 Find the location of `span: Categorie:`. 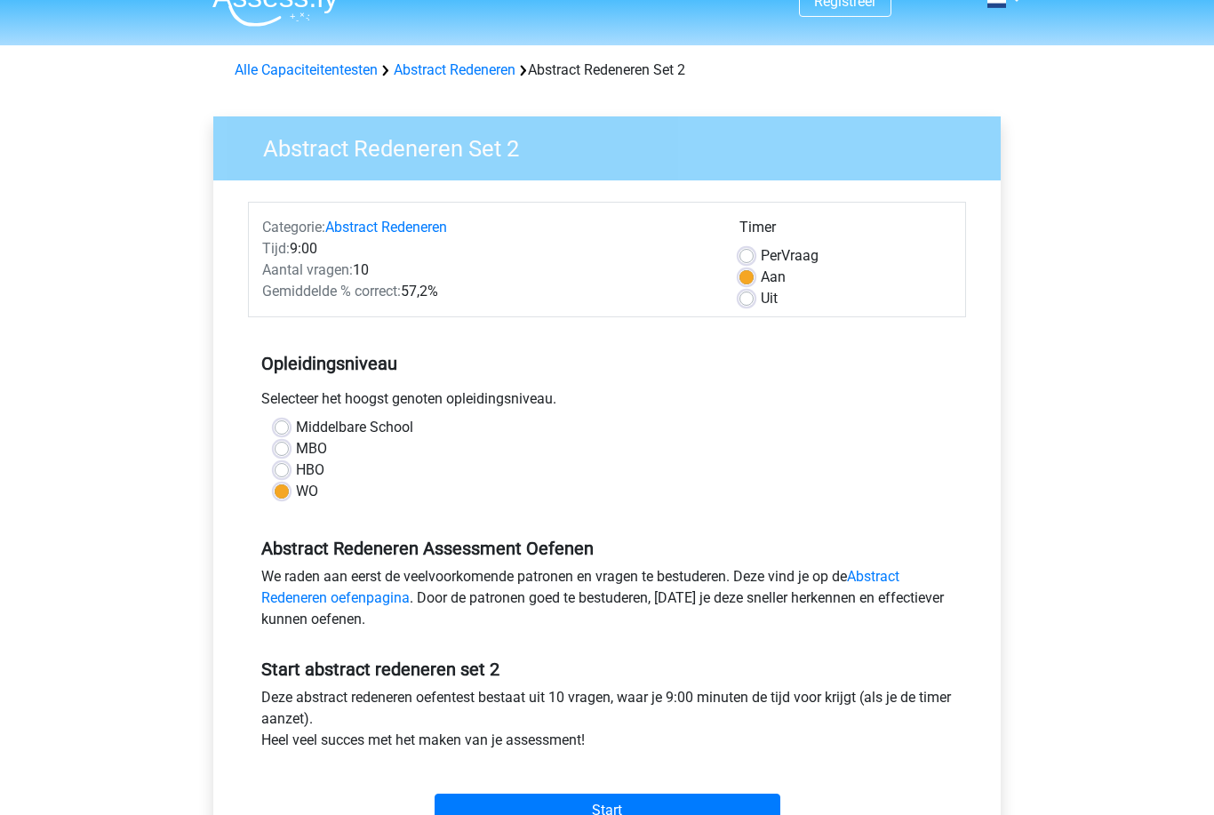

span: Categorie: is located at coordinates (293, 228).